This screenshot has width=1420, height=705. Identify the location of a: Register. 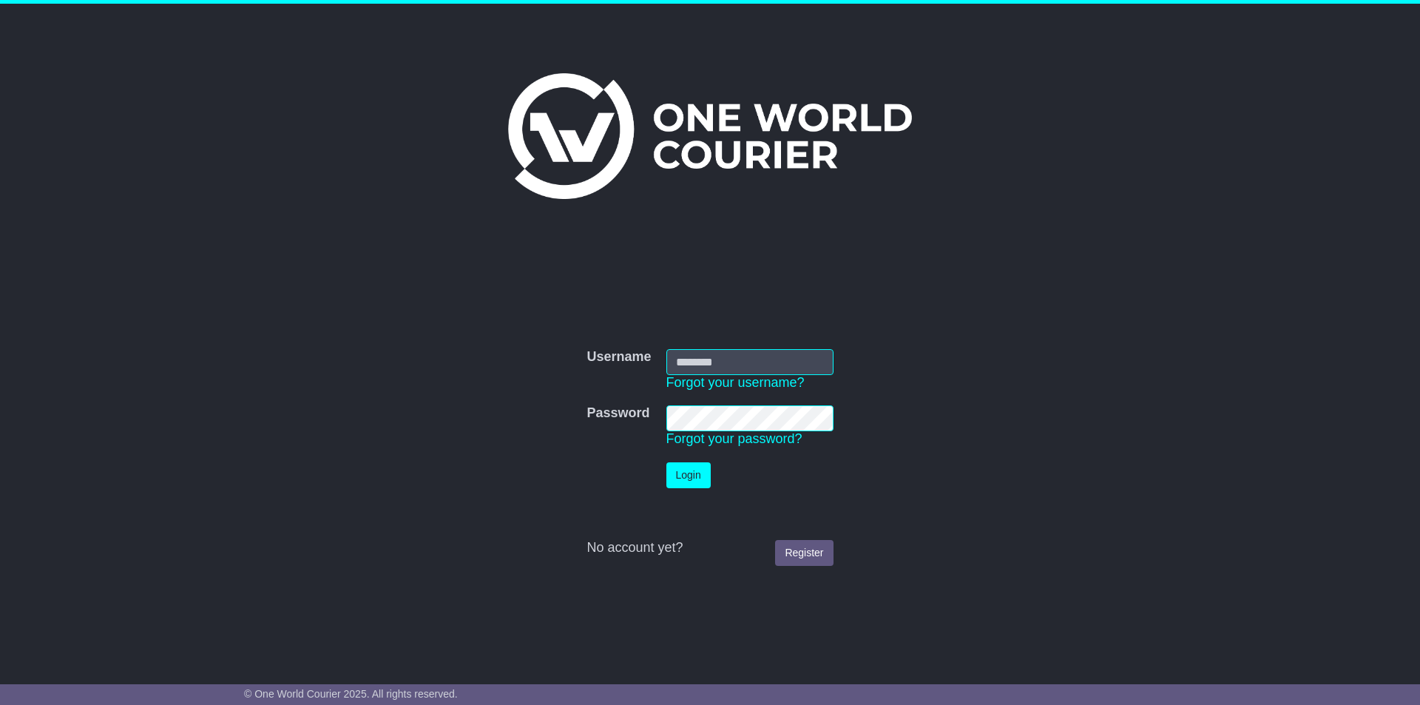
(804, 553).